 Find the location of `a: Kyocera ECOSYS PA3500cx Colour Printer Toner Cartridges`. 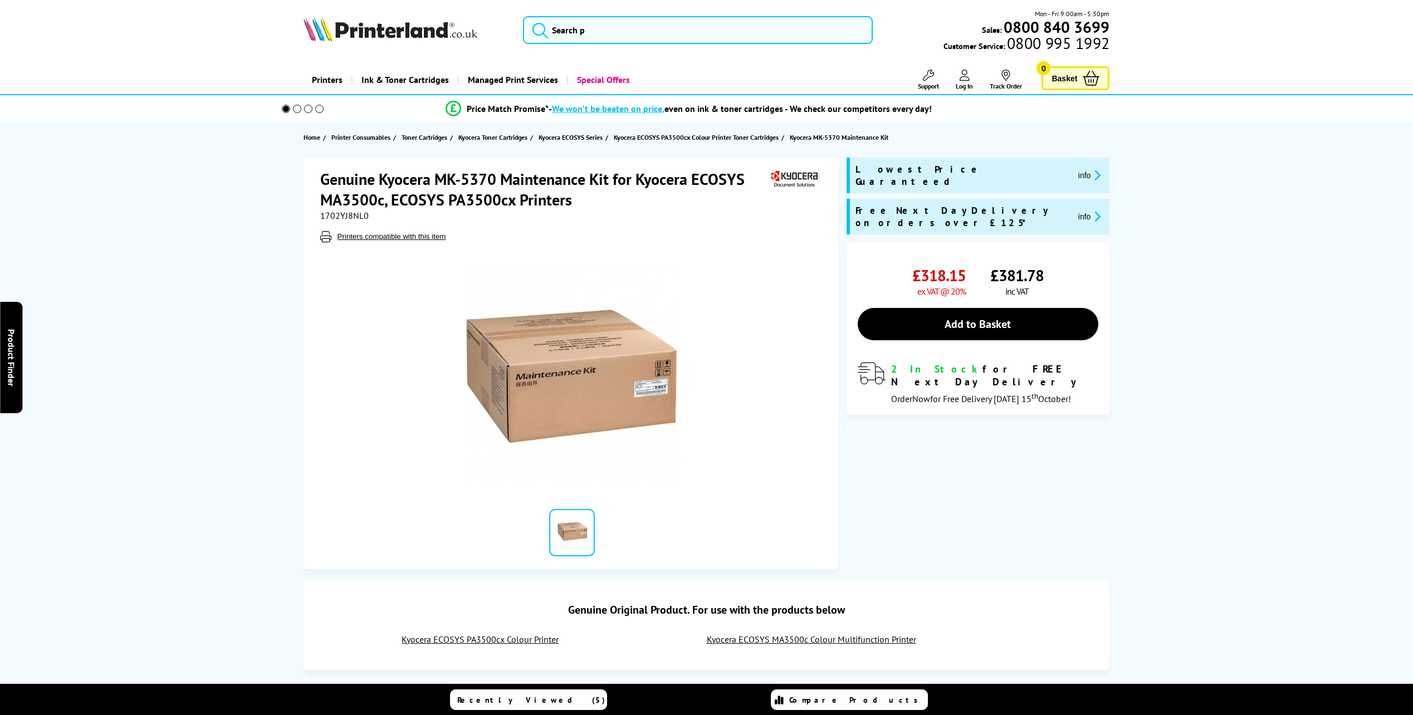

a: Kyocera ECOSYS PA3500cx Colour Printer Toner Cartridges is located at coordinates (697, 137).